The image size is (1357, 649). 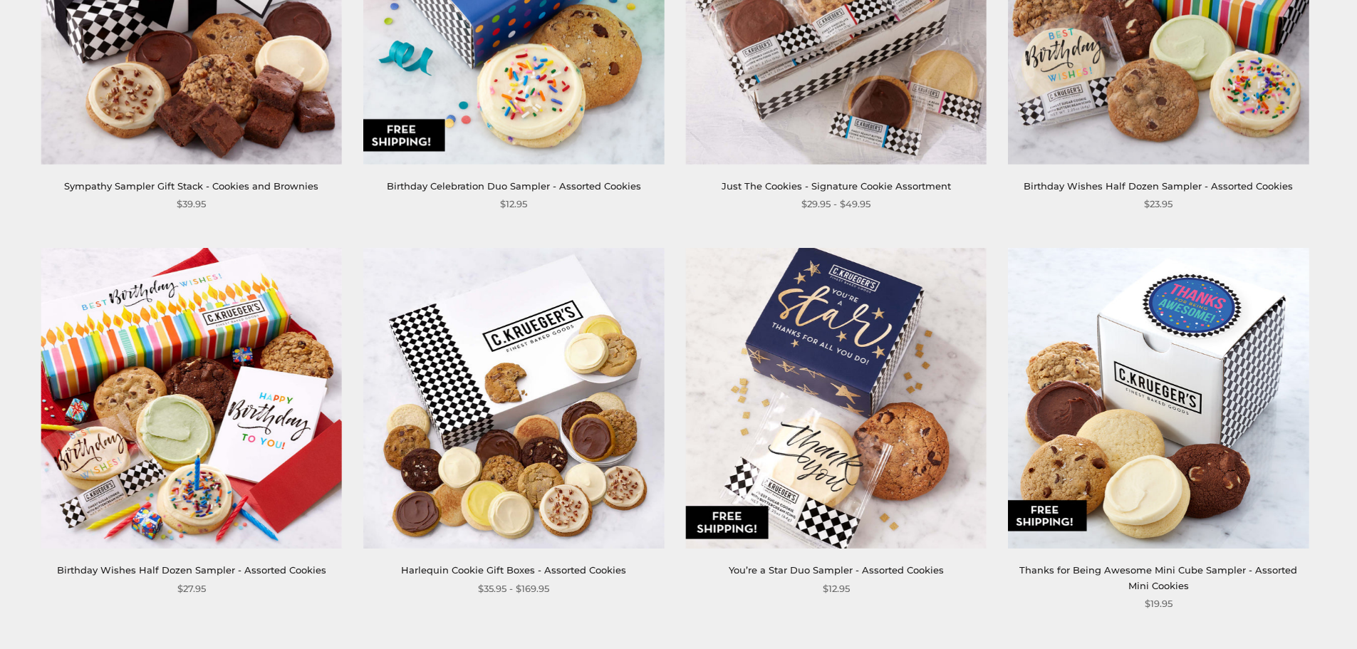 What do you see at coordinates (514, 186) in the screenshot?
I see `a: Birthday Celebration Duo Sampler - Assorted Cookies` at bounding box center [514, 186].